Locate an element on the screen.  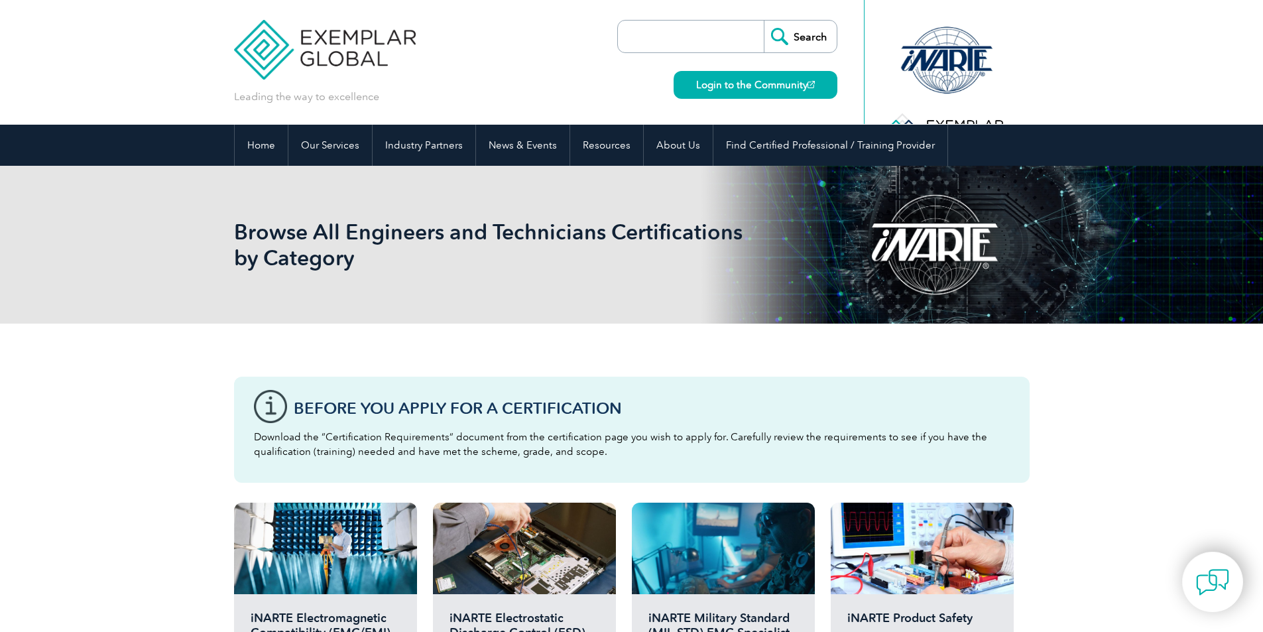
img: contact-chat.png is located at coordinates (1213, 582).